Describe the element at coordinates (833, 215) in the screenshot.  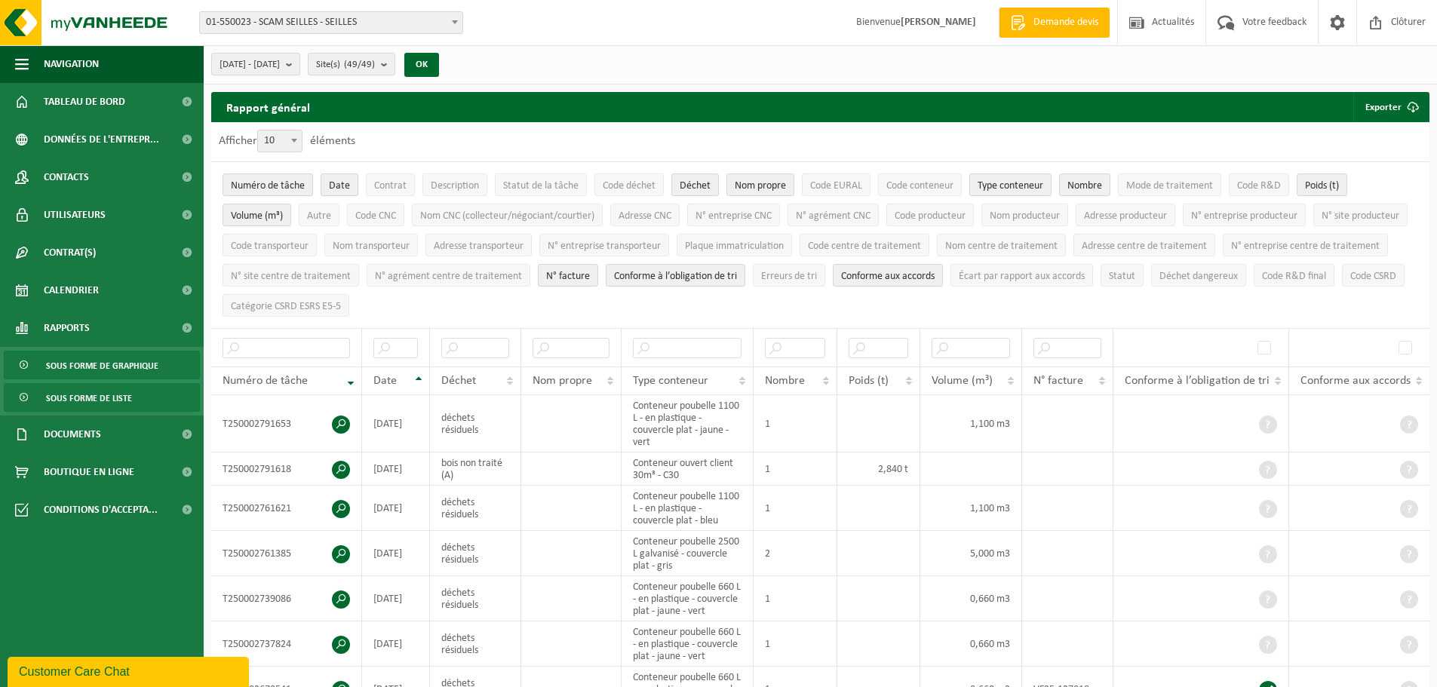
I see `button: N° agrément CNCN° agrément CNC: Activate to sort` at that location.